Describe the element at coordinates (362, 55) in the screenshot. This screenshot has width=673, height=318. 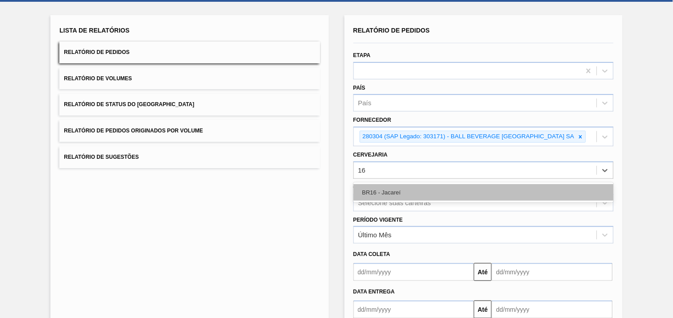
I see `label: Etapa` at that location.